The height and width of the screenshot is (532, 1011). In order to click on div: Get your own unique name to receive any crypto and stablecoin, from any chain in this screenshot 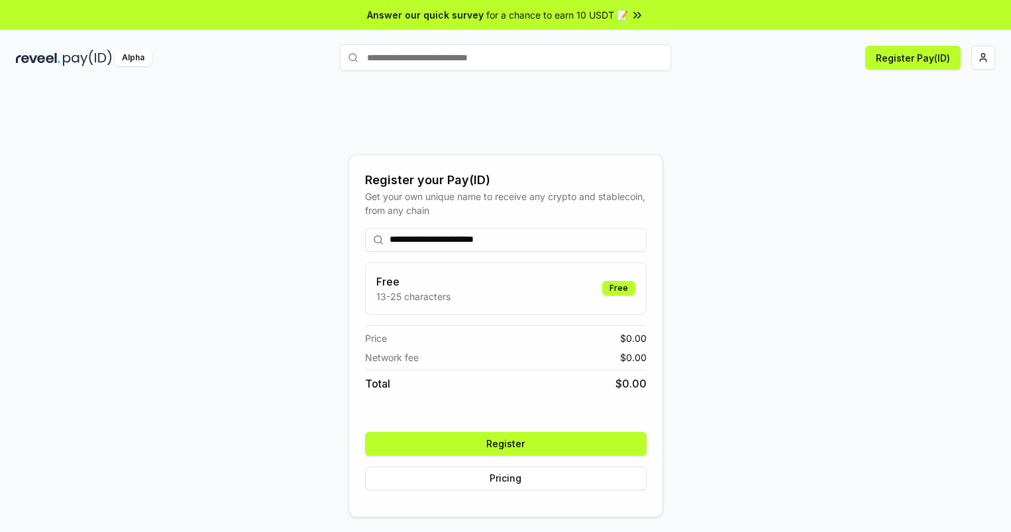, I will do `click(506, 203)`.